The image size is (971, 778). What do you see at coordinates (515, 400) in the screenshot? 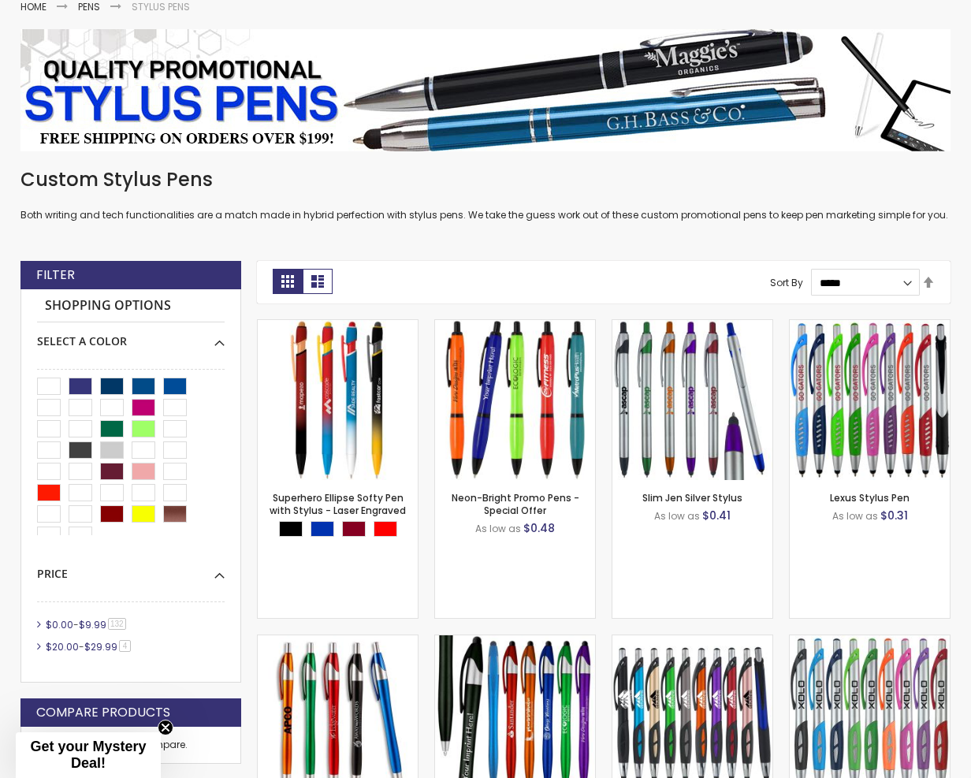
I see `img: Neon-Bright Promo Pens - Special Offer` at bounding box center [515, 400].